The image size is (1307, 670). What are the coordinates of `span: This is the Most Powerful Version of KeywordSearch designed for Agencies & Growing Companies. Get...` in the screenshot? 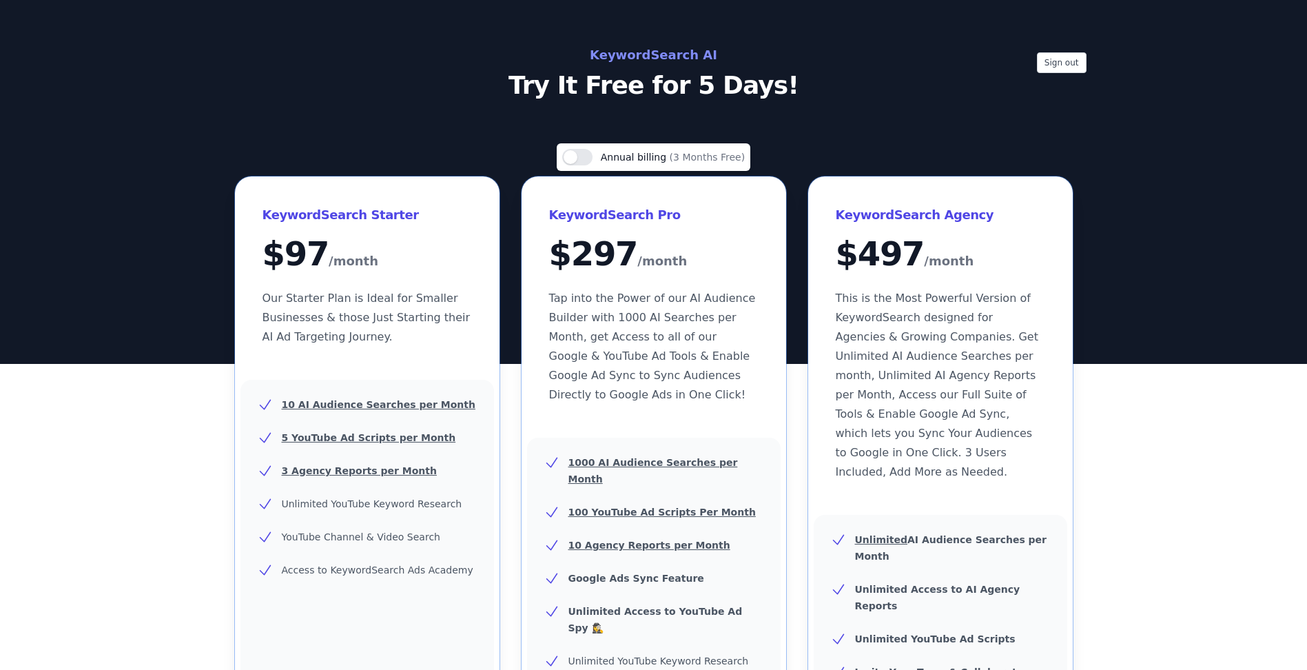 It's located at (937, 385).